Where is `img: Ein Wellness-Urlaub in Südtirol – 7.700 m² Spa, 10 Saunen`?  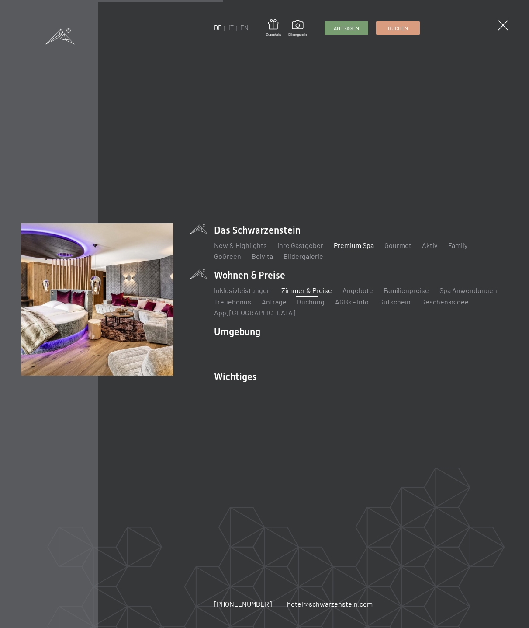 img: Ein Wellness-Urlaub in Südtirol – 7.700 m² Spa, 10 Saunen is located at coordinates (97, 299).